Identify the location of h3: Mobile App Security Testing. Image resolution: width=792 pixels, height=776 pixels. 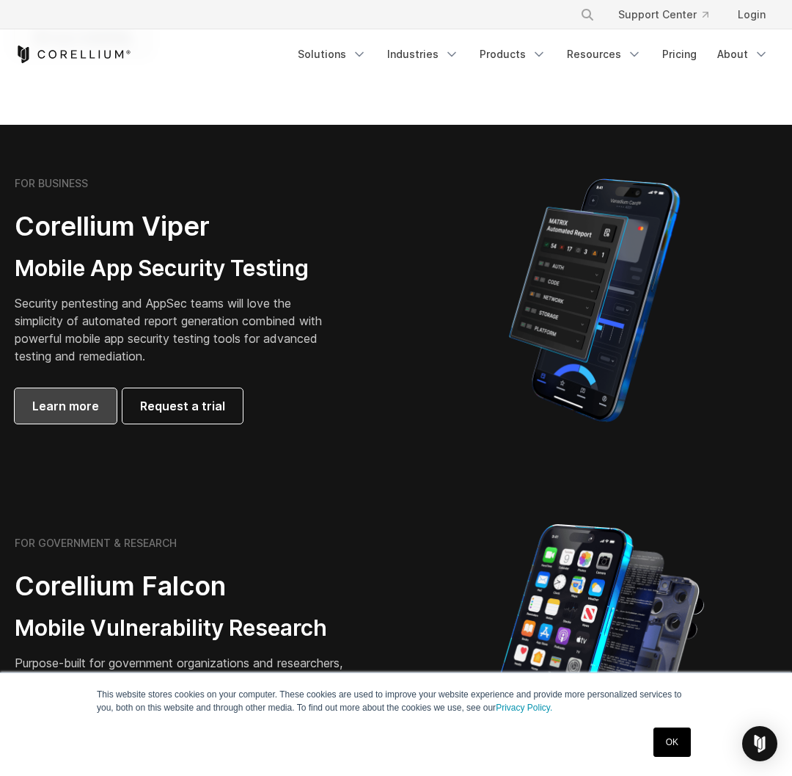
(170, 269).